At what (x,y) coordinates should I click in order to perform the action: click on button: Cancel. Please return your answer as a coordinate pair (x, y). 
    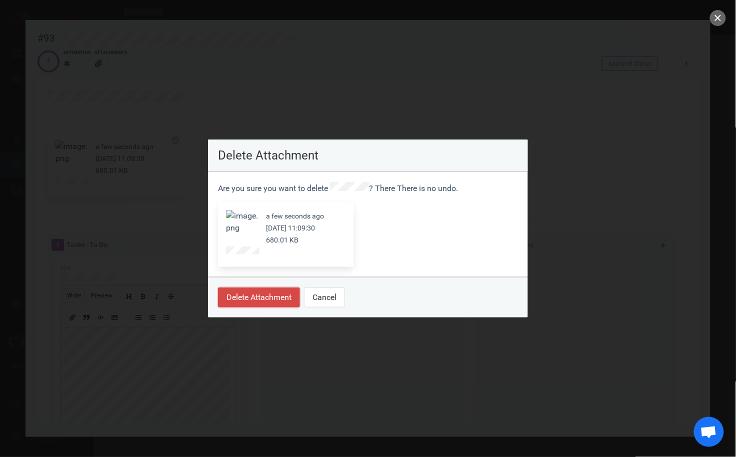
    Looking at the image, I should click on (324, 297).